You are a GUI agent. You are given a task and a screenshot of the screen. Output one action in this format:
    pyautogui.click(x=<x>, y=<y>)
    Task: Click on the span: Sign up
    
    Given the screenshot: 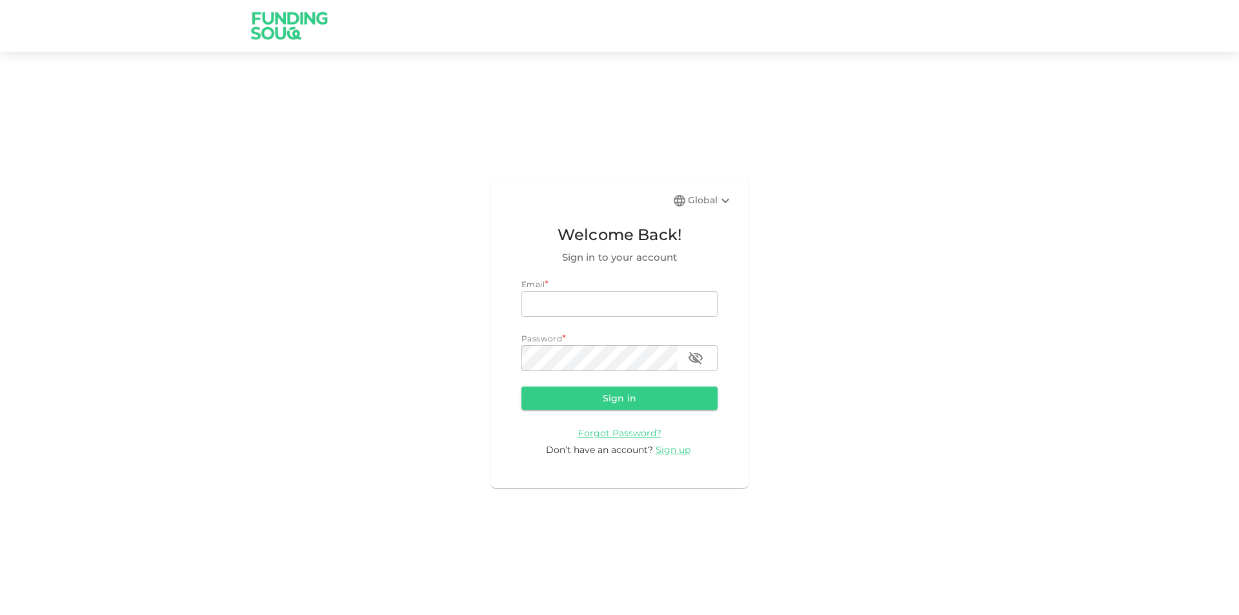 What is the action you would take?
    pyautogui.click(x=673, y=450)
    